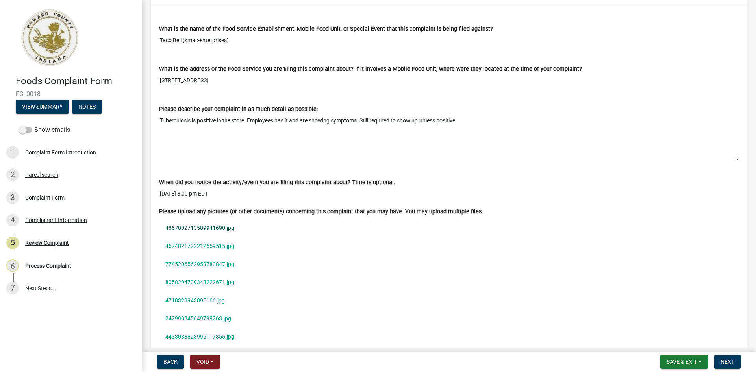 Image resolution: width=756 pixels, height=372 pixels. I want to click on div: 6, so click(13, 266).